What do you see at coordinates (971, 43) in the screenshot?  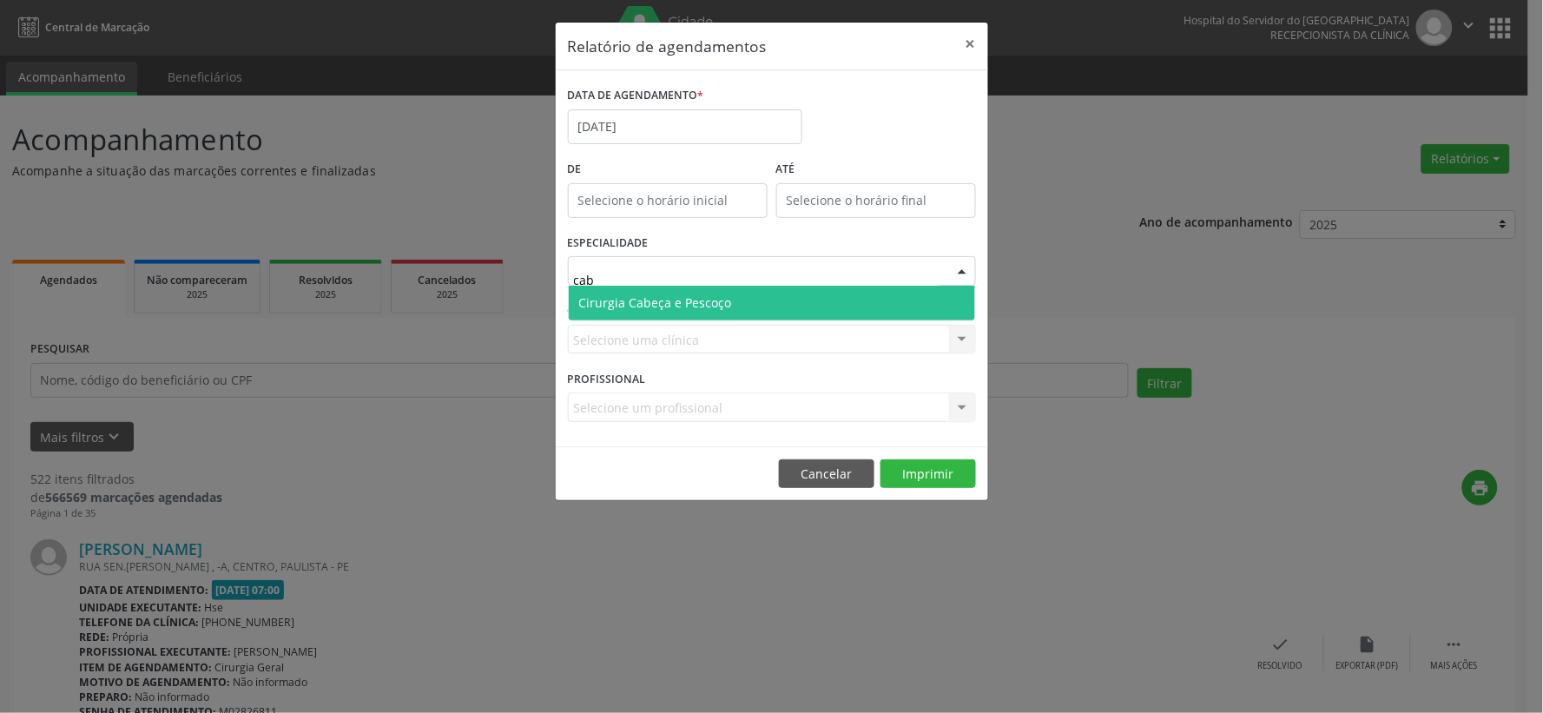 I see `button: Close` at bounding box center [971, 43].